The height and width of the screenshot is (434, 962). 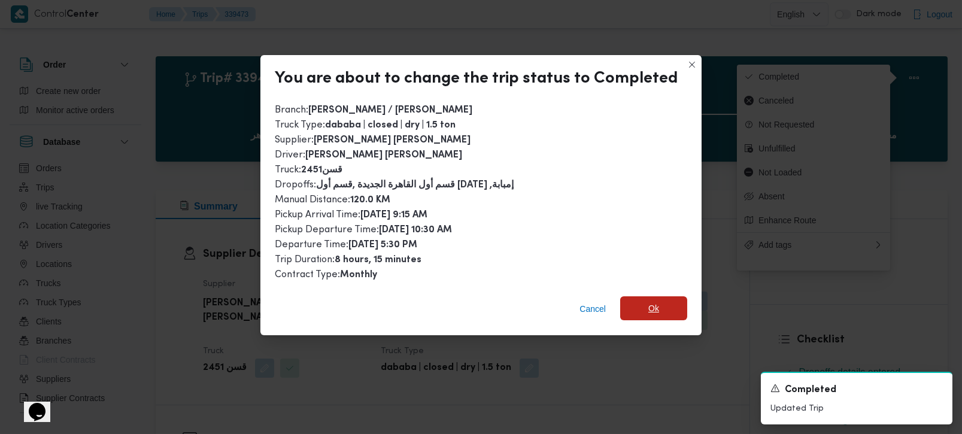 What do you see at coordinates (359, 275) in the screenshot?
I see `b: Monthly` at bounding box center [359, 275].